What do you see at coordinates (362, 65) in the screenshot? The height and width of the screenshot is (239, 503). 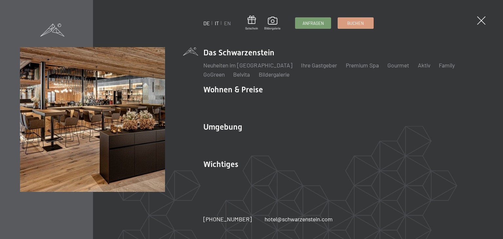 I see `a: Premium Spa` at bounding box center [362, 65].